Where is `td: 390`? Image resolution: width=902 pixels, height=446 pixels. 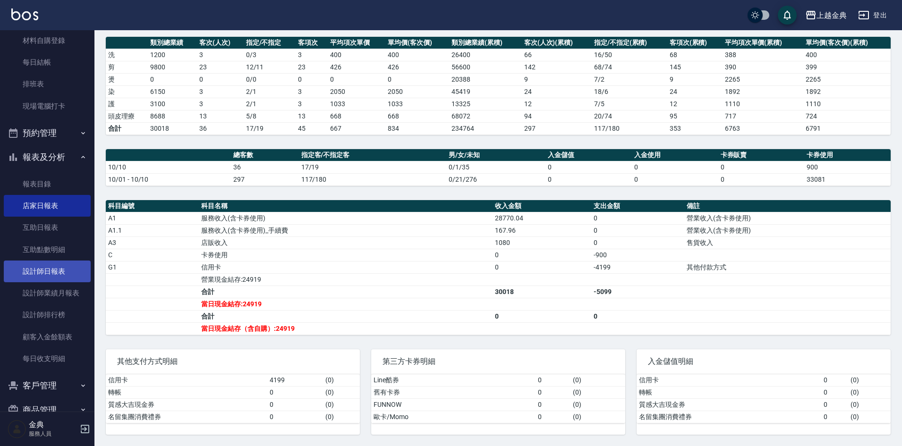 td: 390 is located at coordinates (763, 67).